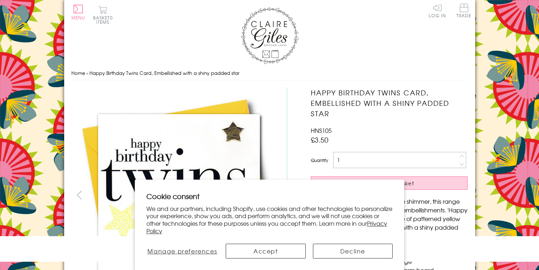 Image resolution: width=539 pixels, height=270 pixels. What do you see at coordinates (321, 130) in the screenshot?
I see `span: HNS105` at bounding box center [321, 130].